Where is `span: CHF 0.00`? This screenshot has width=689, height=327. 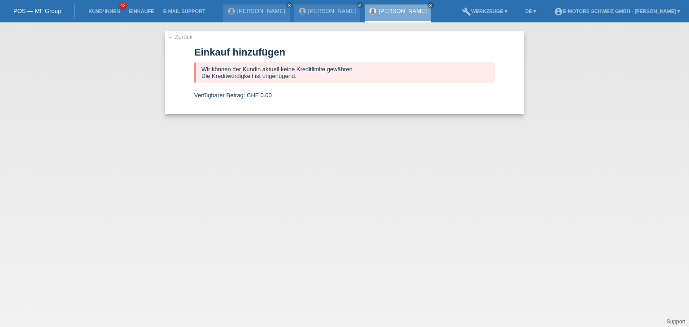 span: CHF 0.00 is located at coordinates (259, 95).